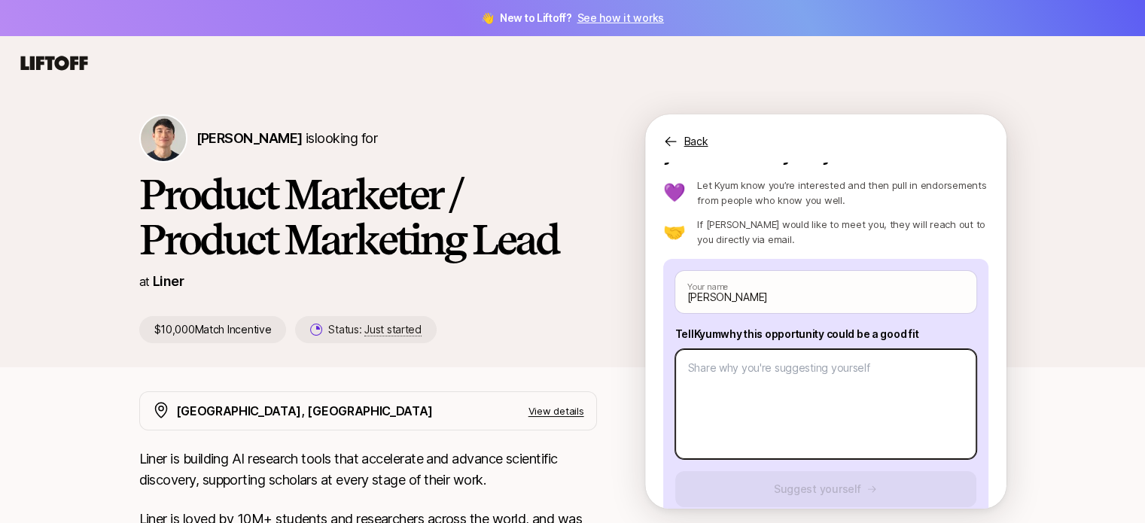 Image resolution: width=1145 pixels, height=523 pixels. Describe the element at coordinates (163, 139) in the screenshot. I see `img: Kyum Kim` at that location.